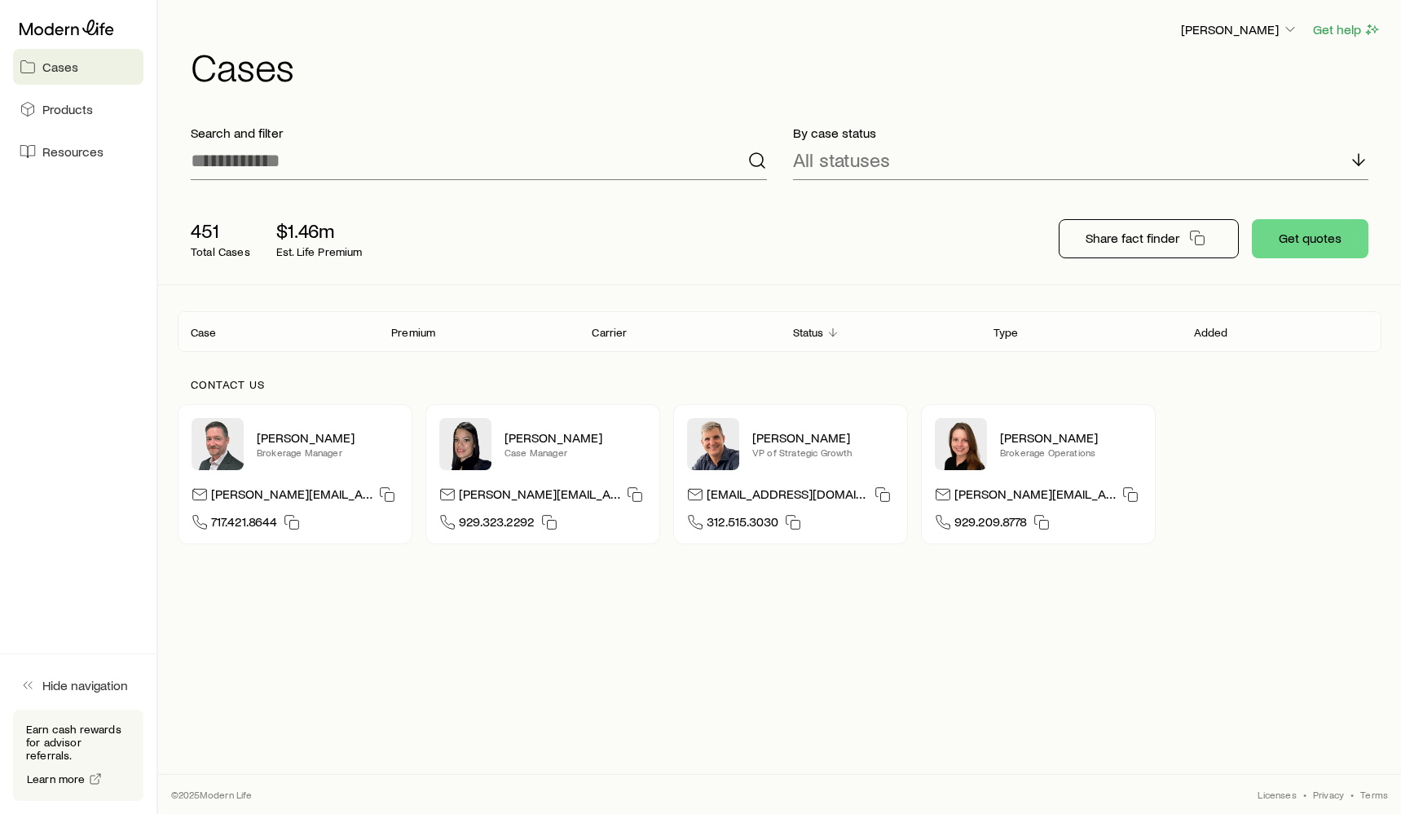 This screenshot has width=1401, height=814. I want to click on span: 929.209.8778, so click(990, 524).